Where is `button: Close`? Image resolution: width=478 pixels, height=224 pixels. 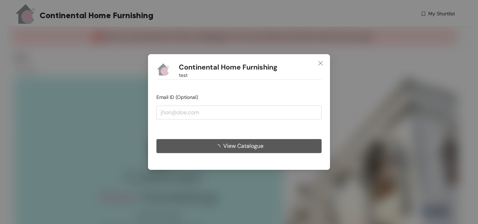 button: Close is located at coordinates (321, 64).